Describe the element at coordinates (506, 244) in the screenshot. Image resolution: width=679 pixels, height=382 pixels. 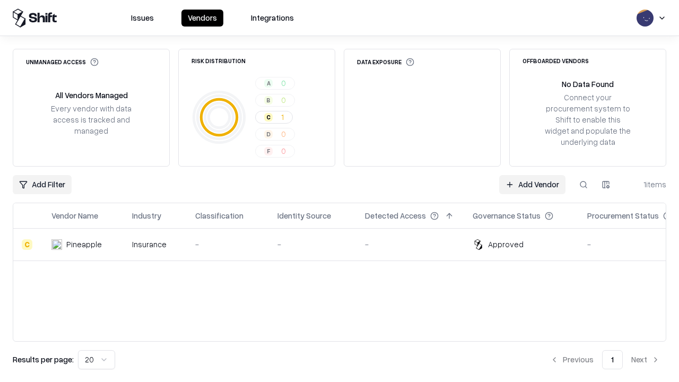
I see `div: Approved` at that location.